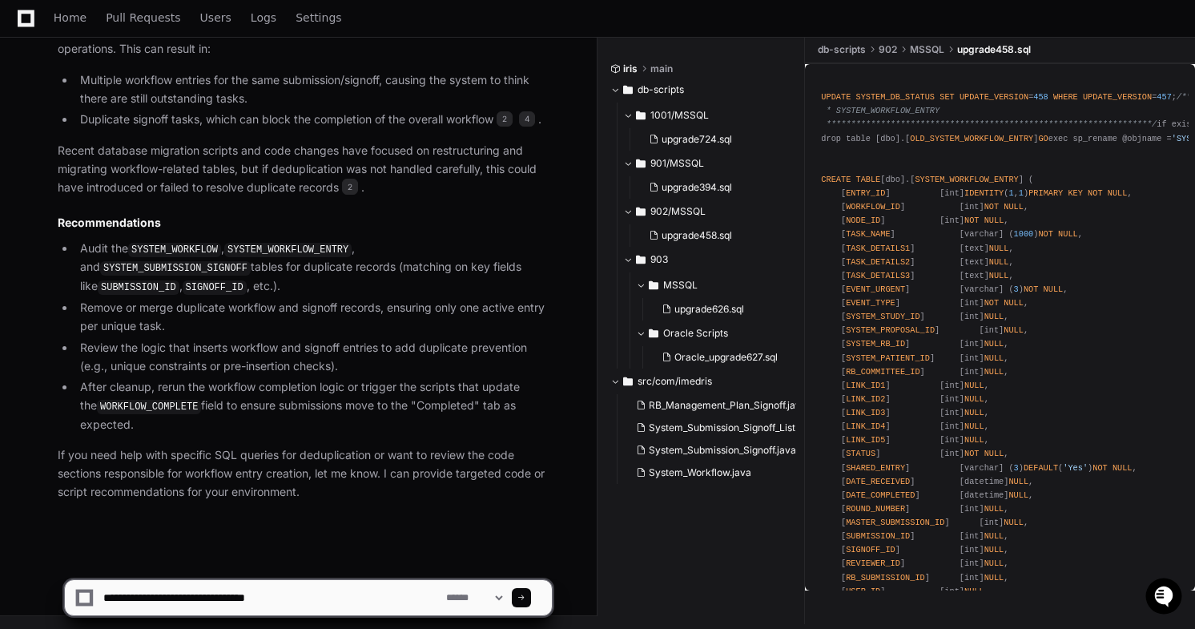 This screenshot has width=1195, height=629. What do you see at coordinates (875, 288) in the screenshot?
I see `span: EVENT_URGENT` at bounding box center [875, 288].